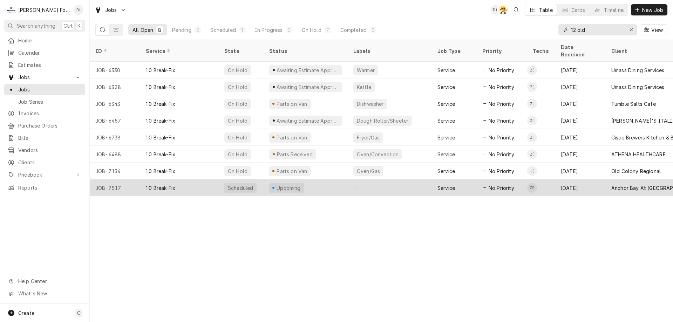  Describe the element at coordinates (638, 154) in the screenshot. I see `div: ATHENA HEALTHCARE` at that location.